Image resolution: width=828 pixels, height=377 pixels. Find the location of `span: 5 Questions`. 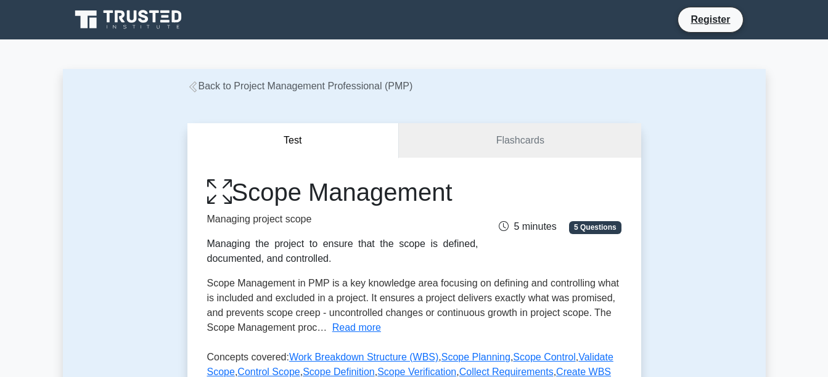

span: 5 Questions is located at coordinates (595, 228).